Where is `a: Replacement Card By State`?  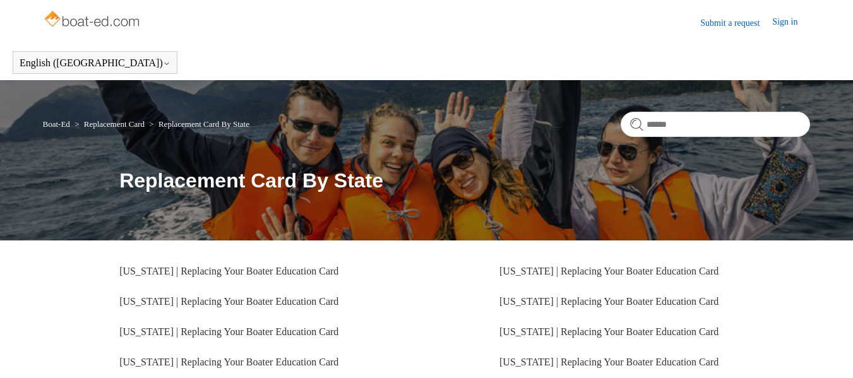 a: Replacement Card By State is located at coordinates (204, 124).